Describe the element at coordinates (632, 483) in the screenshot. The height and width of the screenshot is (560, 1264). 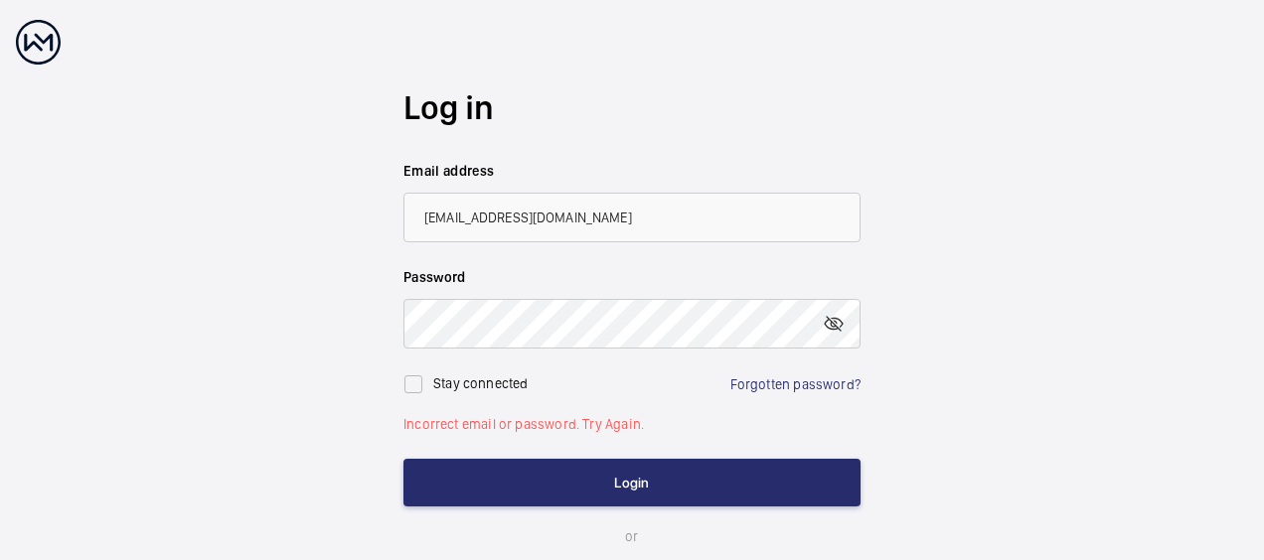
I see `button: Login` at that location.